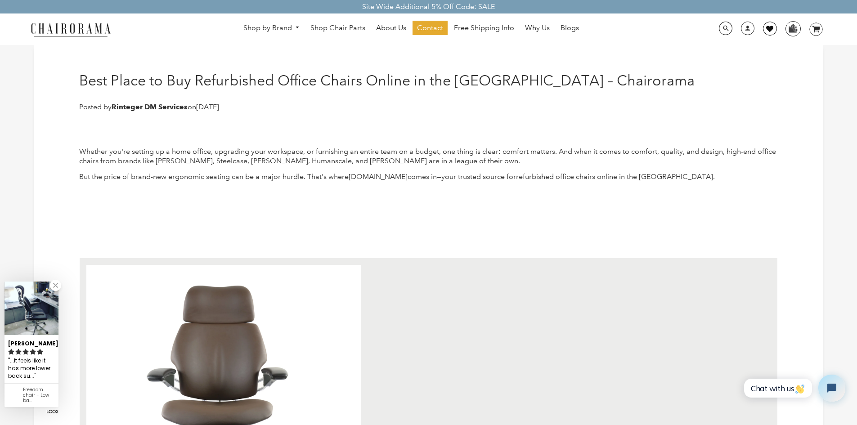 This screenshot has height=425, width=857. I want to click on button: Open chat widget, so click(98, 21).